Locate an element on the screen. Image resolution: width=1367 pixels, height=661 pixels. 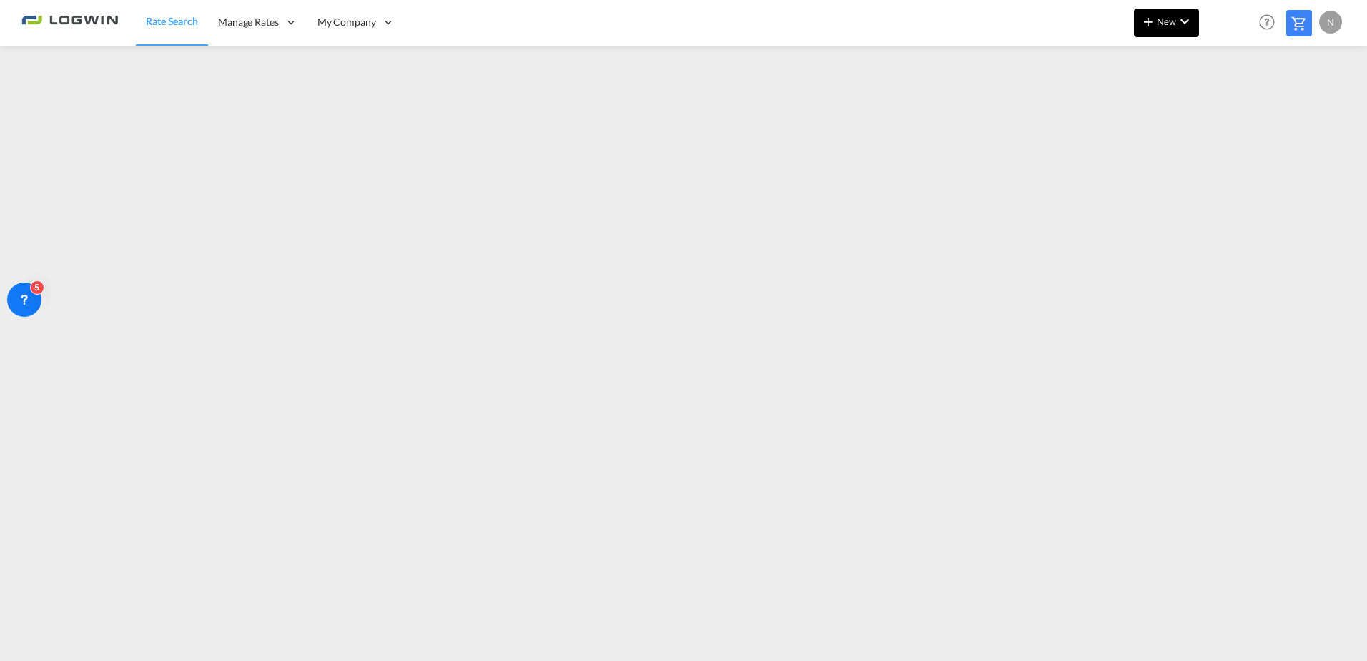
span: Manage Rates is located at coordinates (248, 22).